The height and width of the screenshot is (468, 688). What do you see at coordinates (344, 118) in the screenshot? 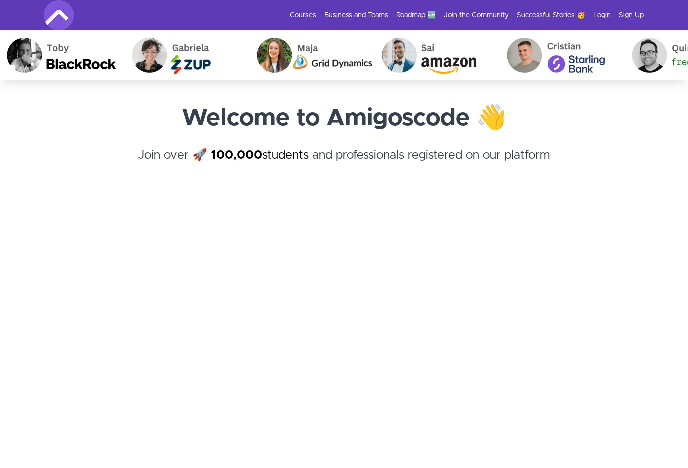
I see `strong: Welcome to Amigoscode 👋` at bounding box center [344, 118].